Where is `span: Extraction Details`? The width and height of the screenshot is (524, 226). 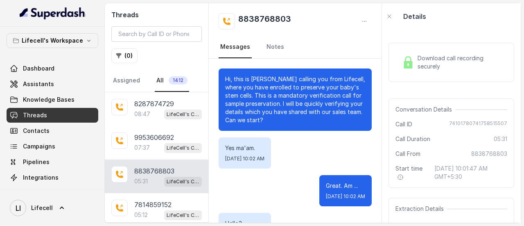 span: Extraction Details is located at coordinates (421, 208).